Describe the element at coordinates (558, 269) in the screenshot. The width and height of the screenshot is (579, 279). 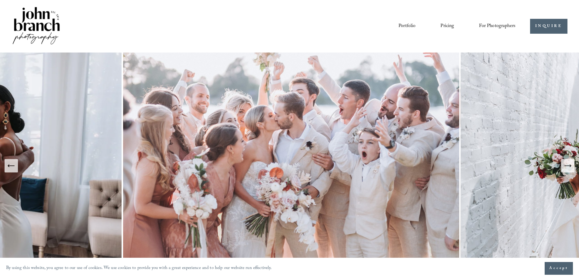
I see `span: Accept` at that location.